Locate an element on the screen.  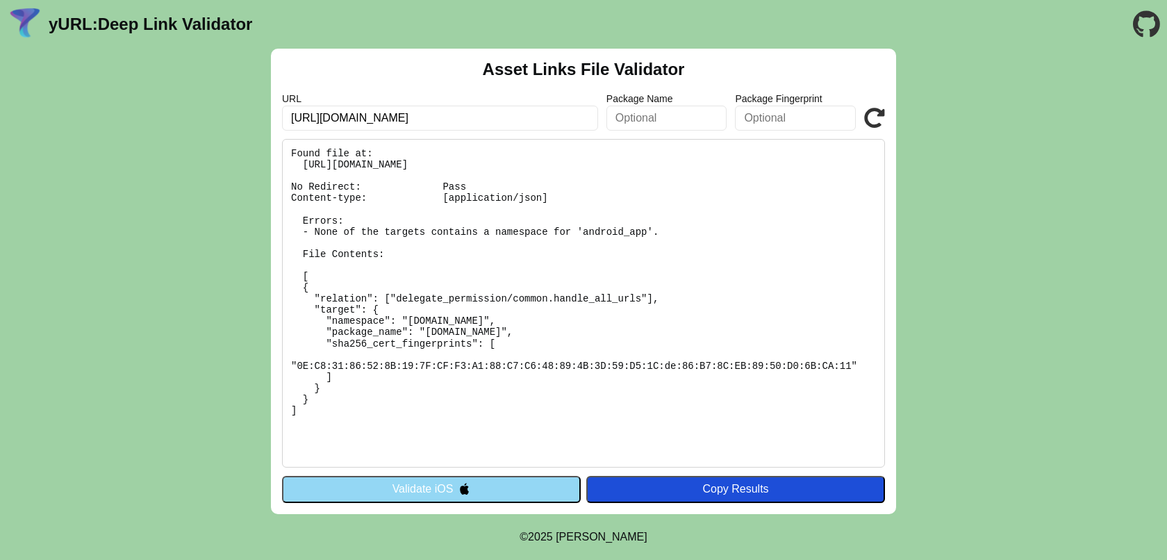
input: Required is located at coordinates (440, 118).